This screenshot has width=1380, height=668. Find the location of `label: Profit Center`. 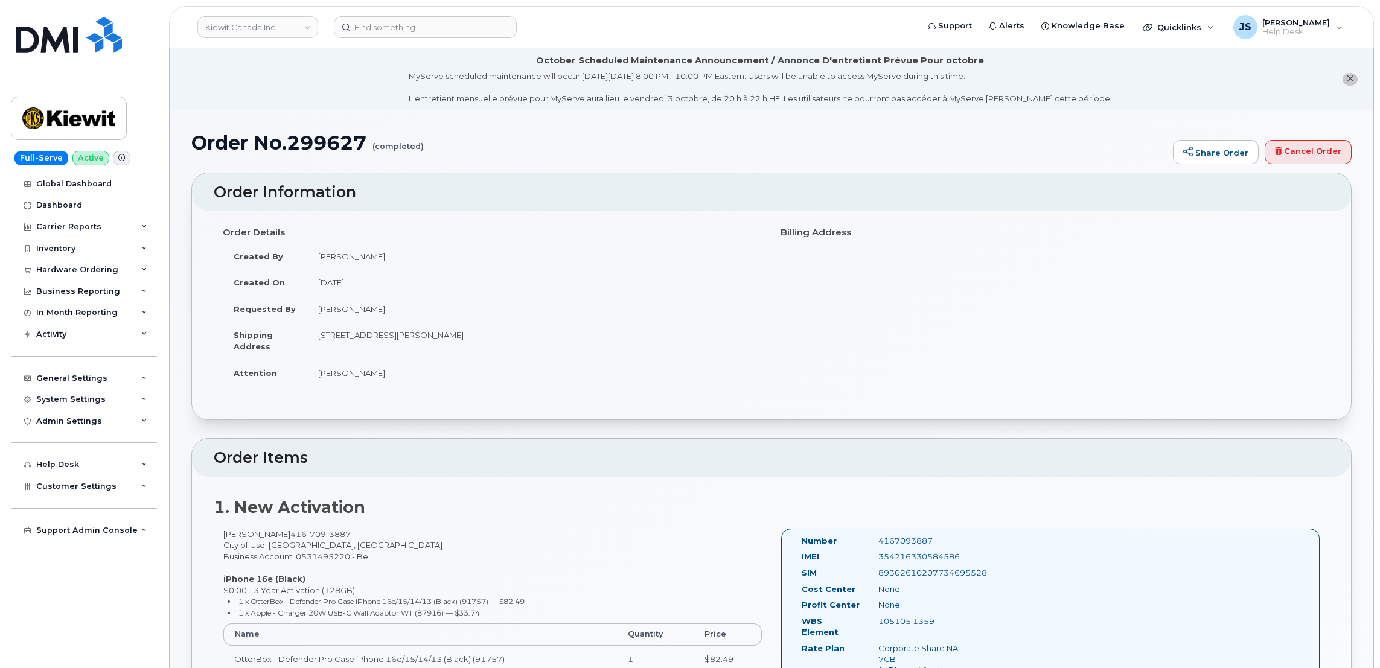

label: Profit Center is located at coordinates (831, 605).